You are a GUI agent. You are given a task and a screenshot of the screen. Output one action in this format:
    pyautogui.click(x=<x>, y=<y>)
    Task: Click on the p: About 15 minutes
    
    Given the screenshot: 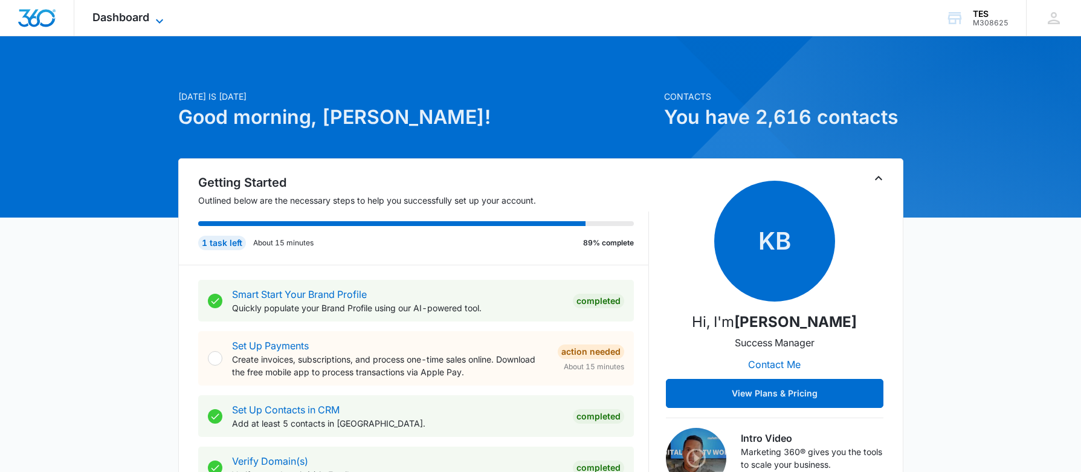 What is the action you would take?
    pyautogui.click(x=283, y=243)
    